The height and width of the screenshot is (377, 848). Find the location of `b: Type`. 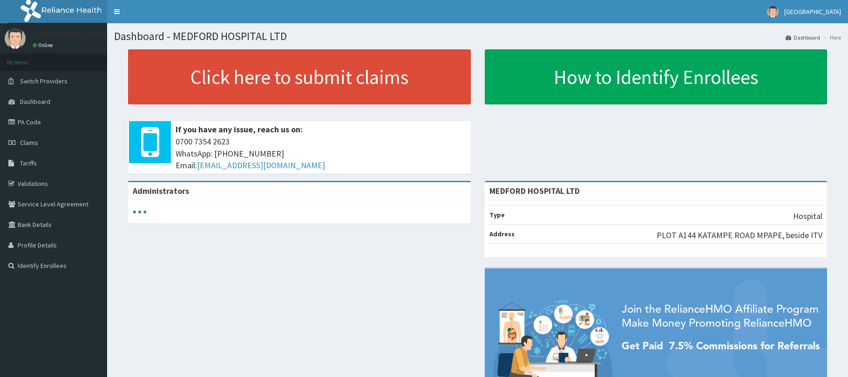

b: Type is located at coordinates (497, 215).